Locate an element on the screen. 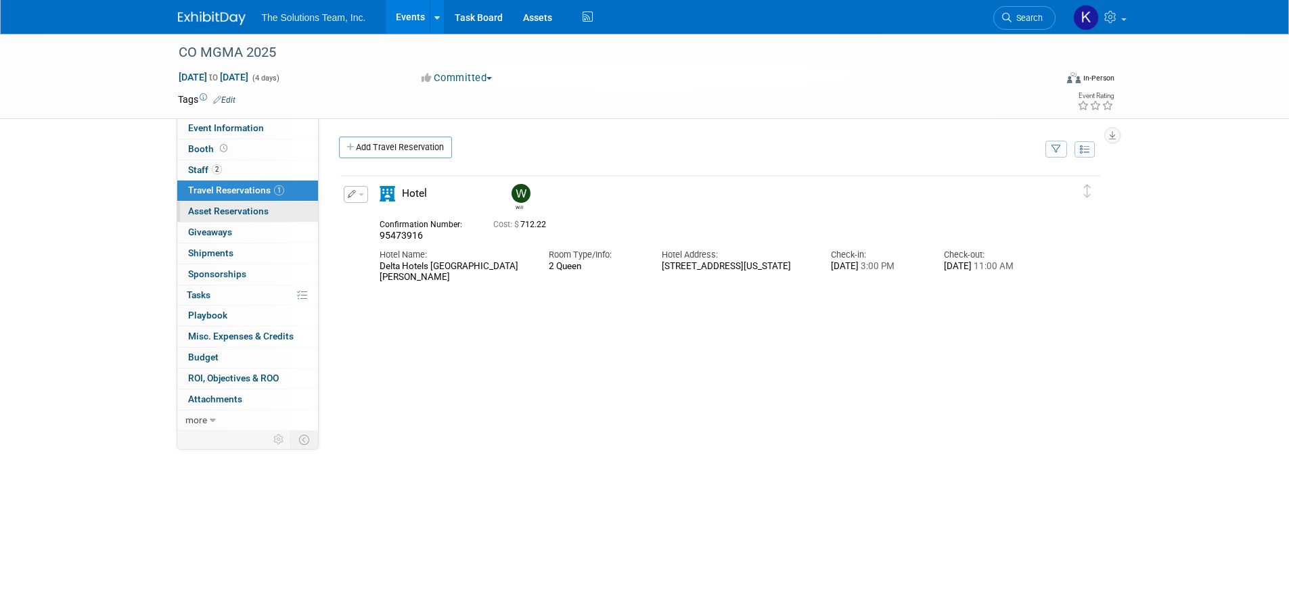  a: Add Travel Reservation is located at coordinates (395, 147).